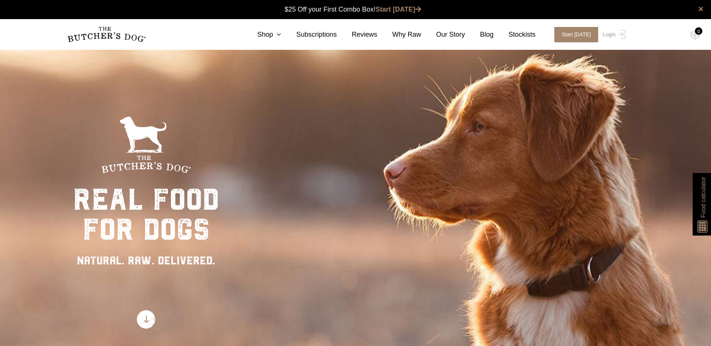 This screenshot has width=711, height=346. What do you see at coordinates (695, 35) in the screenshot?
I see `img: TBD_Cart-Empty.png` at bounding box center [695, 35].